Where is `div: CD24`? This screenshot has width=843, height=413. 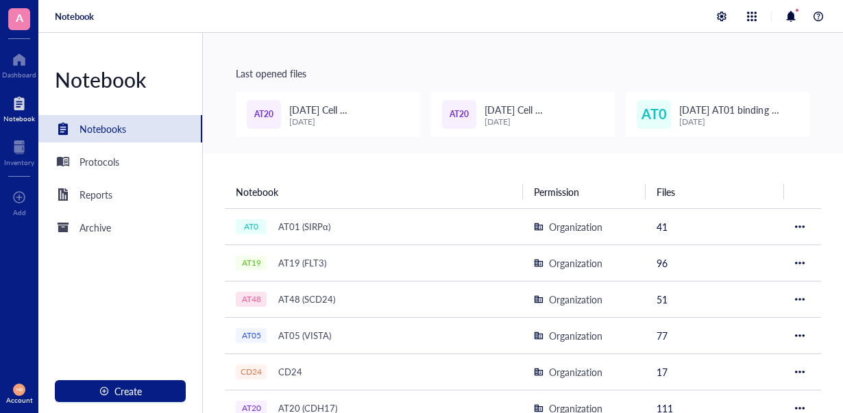 div: CD24 is located at coordinates (290, 372).